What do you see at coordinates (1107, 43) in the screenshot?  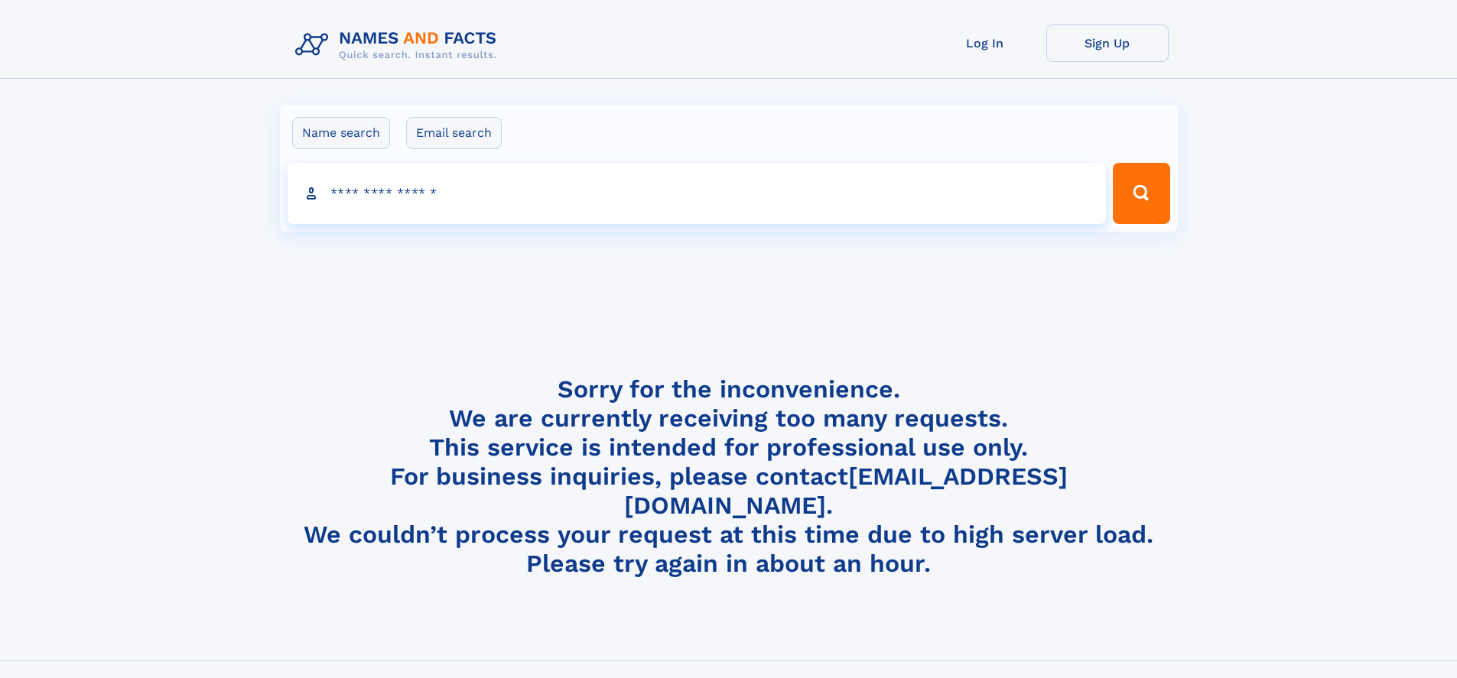 I see `a: Sign Up` at bounding box center [1107, 43].